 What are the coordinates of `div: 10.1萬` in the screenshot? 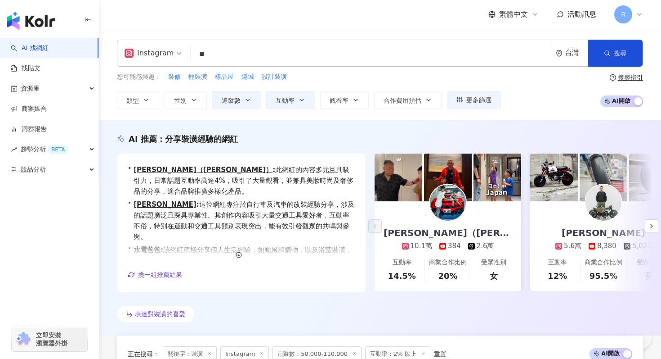 It's located at (422, 246).